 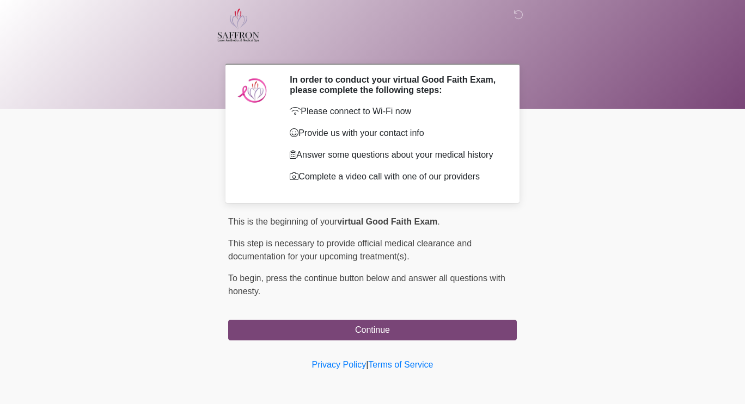 I want to click on span: This is the beginning of your, so click(x=283, y=222).